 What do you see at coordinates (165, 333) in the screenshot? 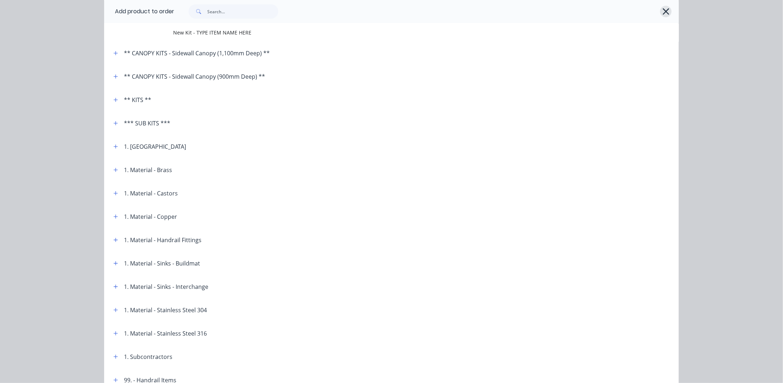
I see `div: 1. Material - Stainless Steel 316` at bounding box center [165, 333].